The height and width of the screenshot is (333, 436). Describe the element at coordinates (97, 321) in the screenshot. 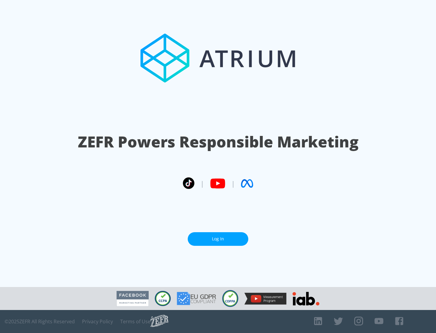

I see `a: Privacy Policy` at that location.